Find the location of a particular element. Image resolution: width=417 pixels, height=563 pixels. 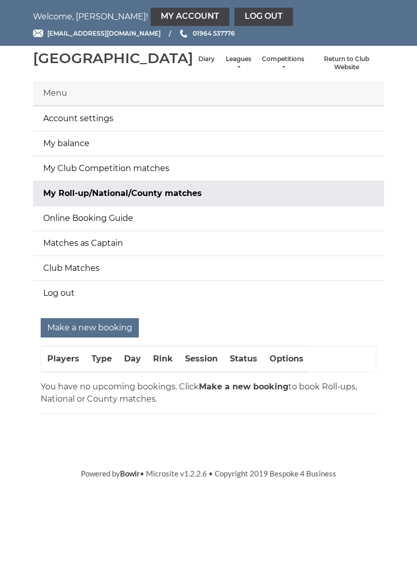

th: Type is located at coordinates (102, 359).